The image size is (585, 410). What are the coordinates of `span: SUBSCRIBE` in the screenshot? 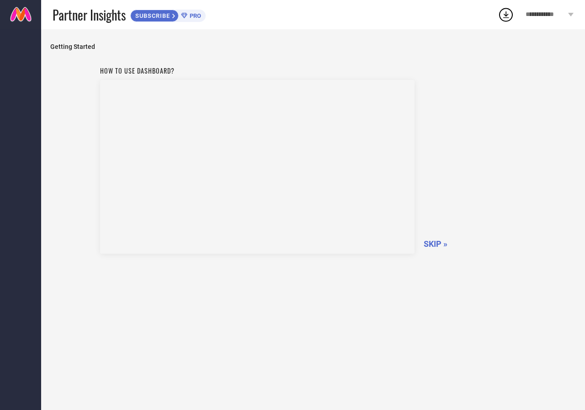 It's located at (151, 16).